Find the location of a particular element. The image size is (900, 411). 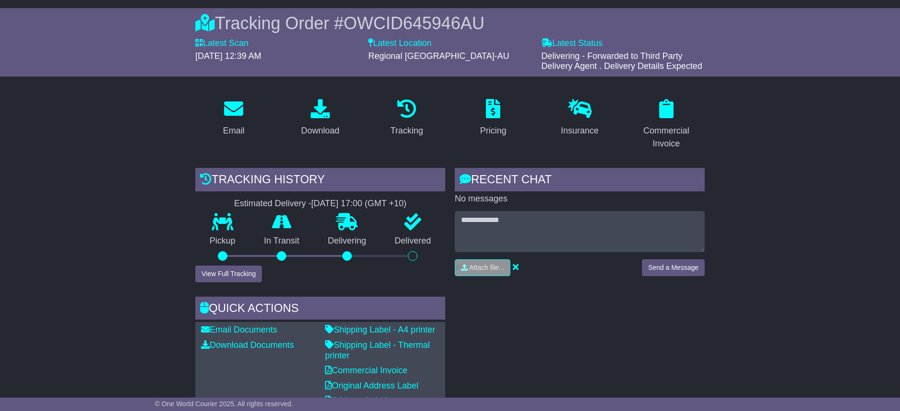

a: Address Label is located at coordinates (356, 401).